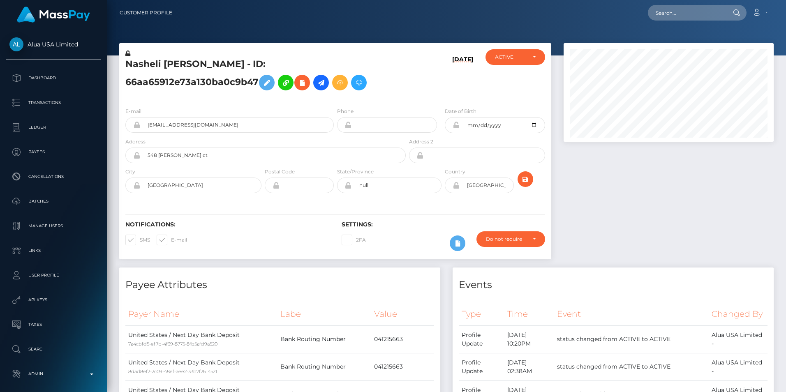  What do you see at coordinates (53, 276) in the screenshot?
I see `p: User Profile` at bounding box center [53, 276].